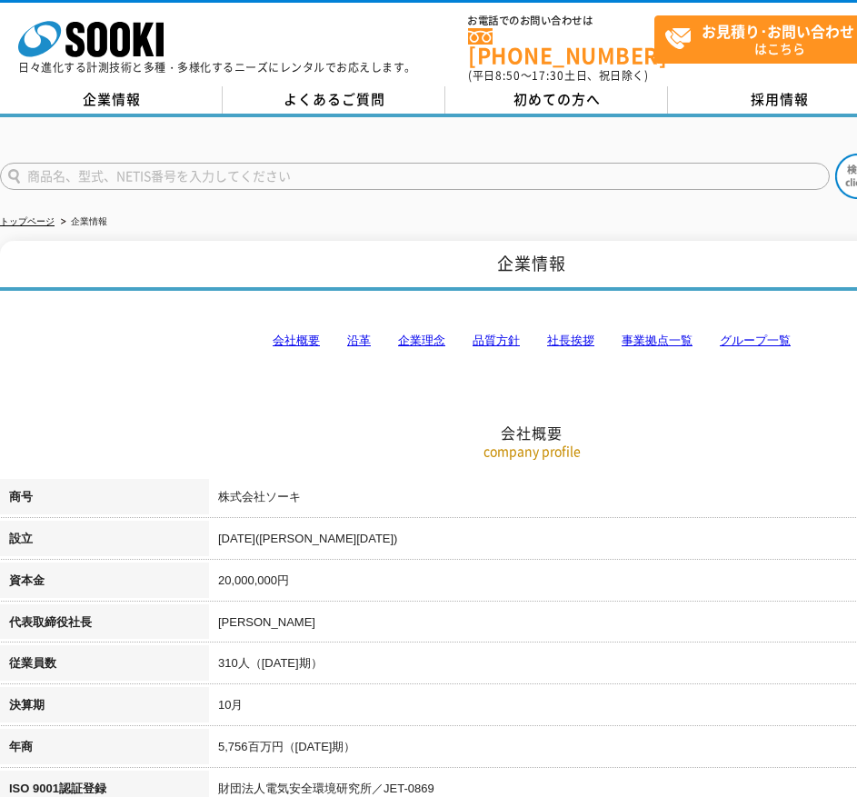 This screenshot has width=857, height=797. What do you see at coordinates (496, 340) in the screenshot?
I see `a: 品質方針` at bounding box center [496, 340].